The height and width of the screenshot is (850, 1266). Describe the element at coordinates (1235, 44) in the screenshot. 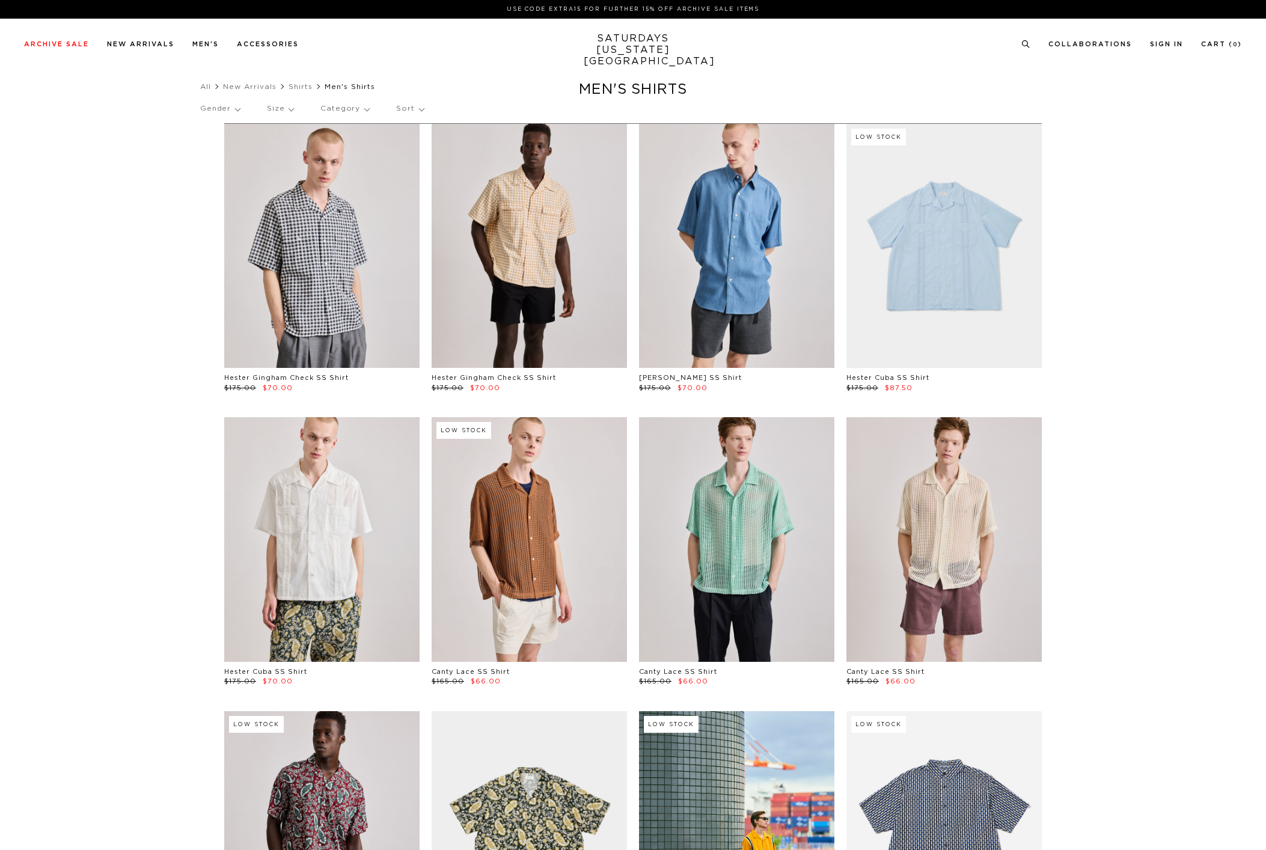

I see `small: 0` at that location.